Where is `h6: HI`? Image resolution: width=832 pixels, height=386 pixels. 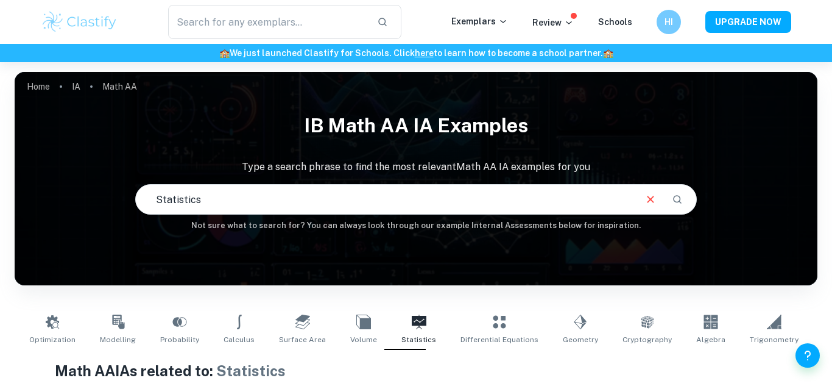 h6: HI is located at coordinates (669, 22).